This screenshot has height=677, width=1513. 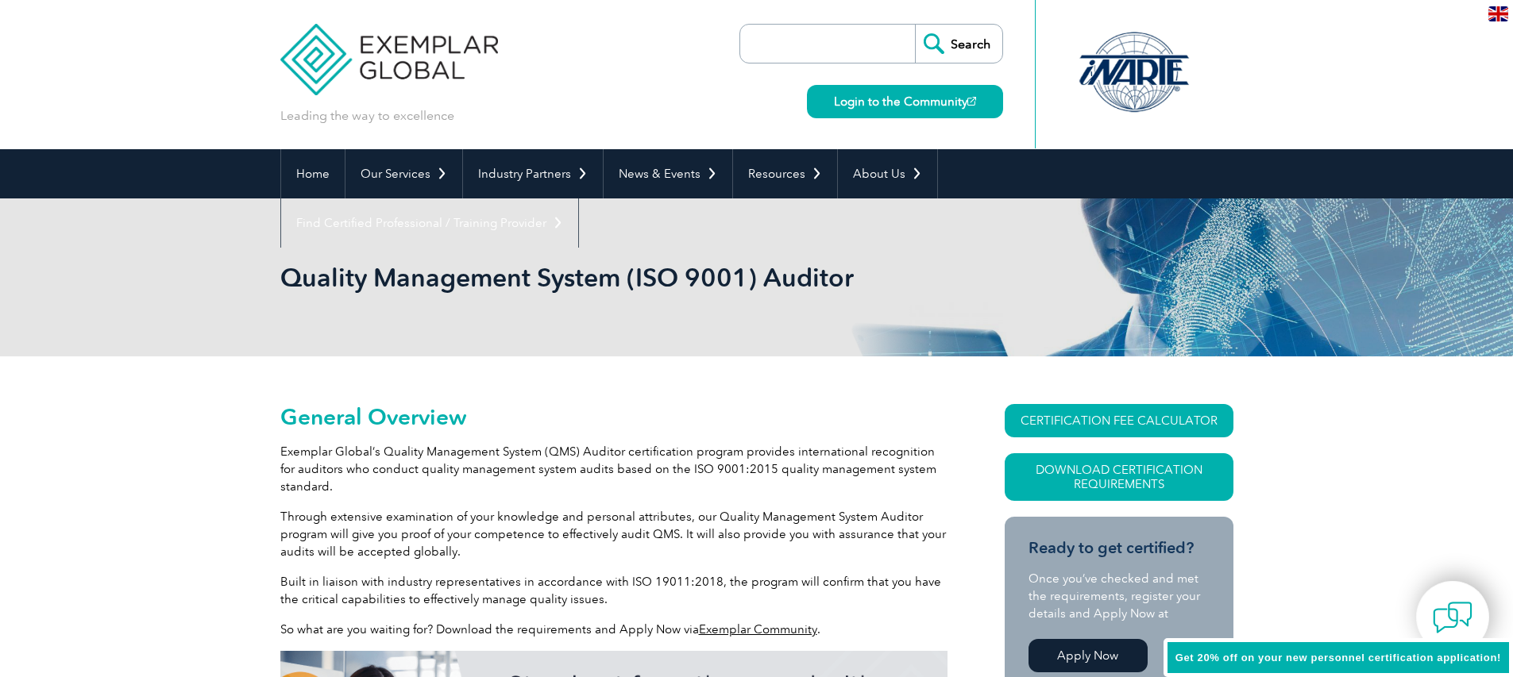 What do you see at coordinates (971, 101) in the screenshot?
I see `img: open_square.png` at bounding box center [971, 101].